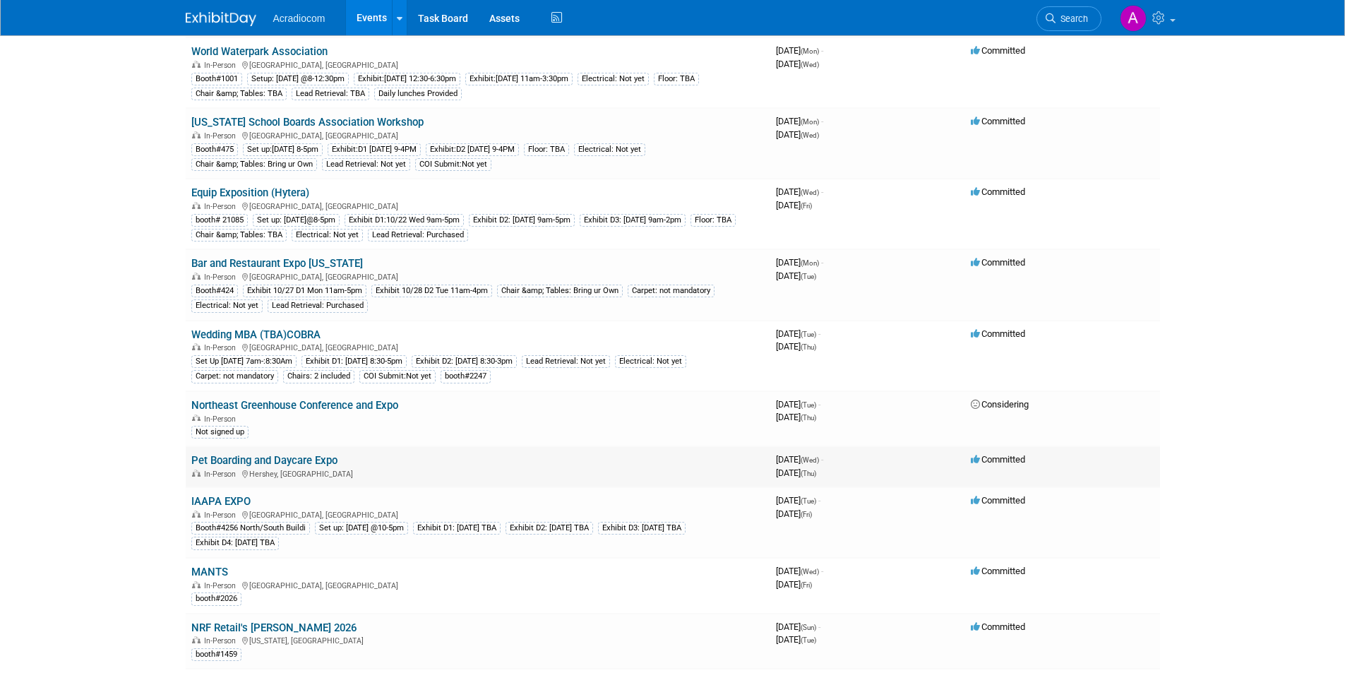 The width and height of the screenshot is (1345, 673). Describe the element at coordinates (250, 193) in the screenshot. I see `a: Equip Exposition (Hytera)` at that location.